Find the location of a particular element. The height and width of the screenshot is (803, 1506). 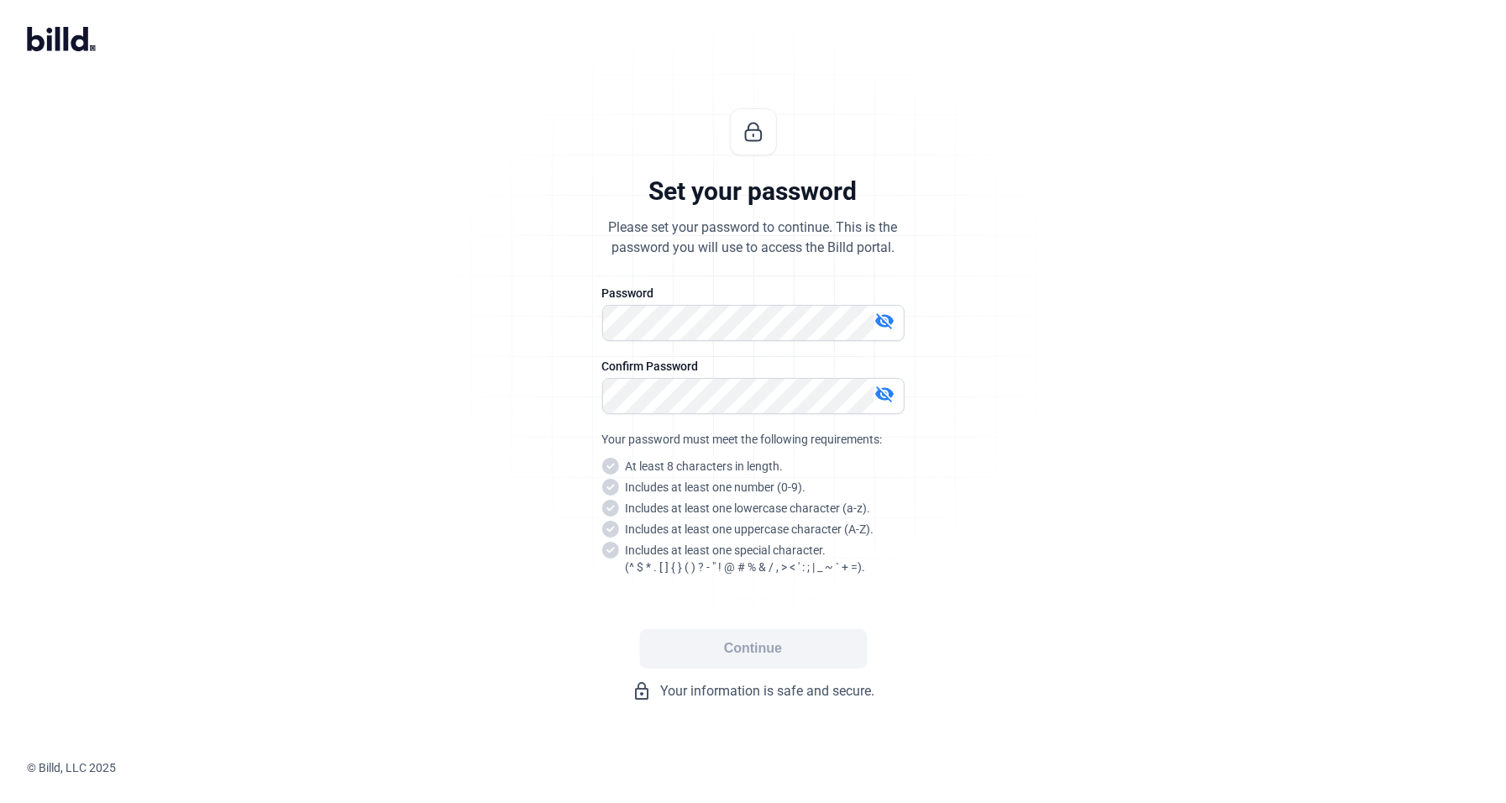

snap: At least 8 characters in length. is located at coordinates (705, 466).